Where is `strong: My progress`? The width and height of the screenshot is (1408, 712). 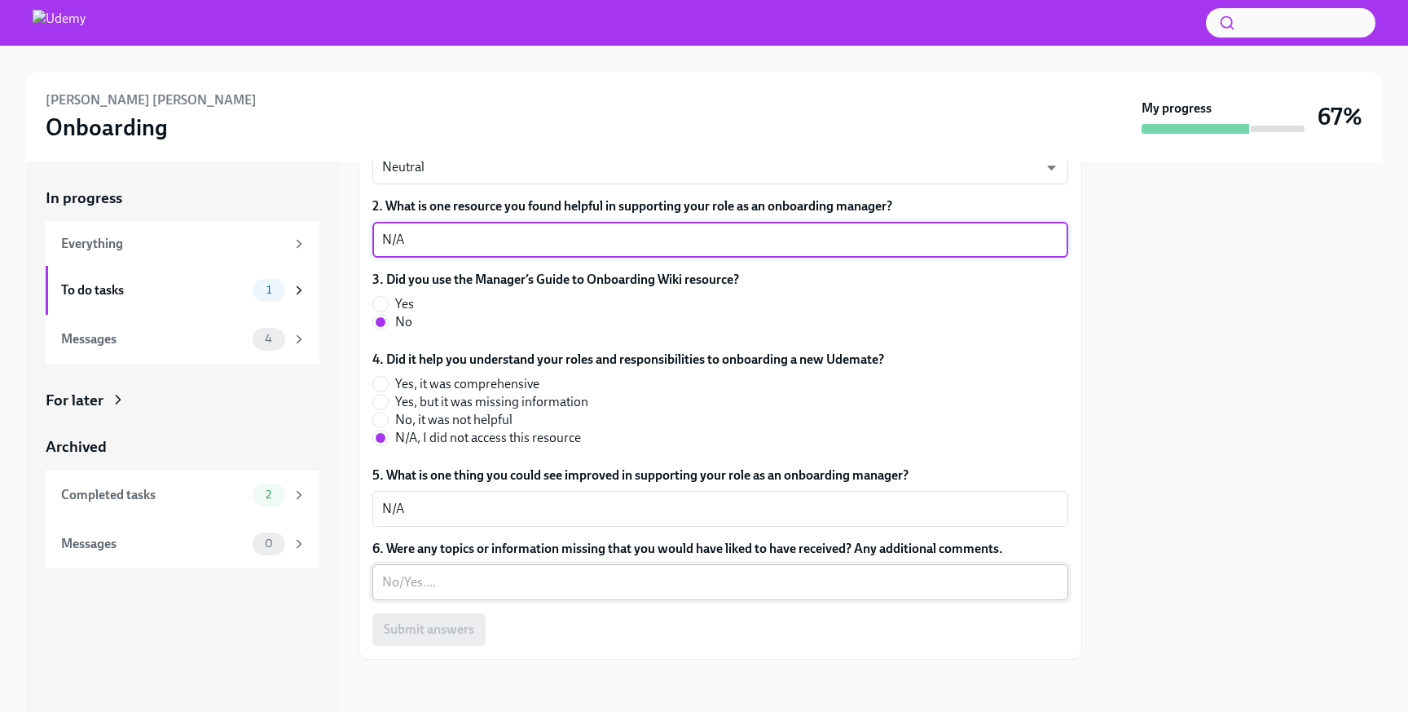 strong: My progress is located at coordinates (1177, 108).